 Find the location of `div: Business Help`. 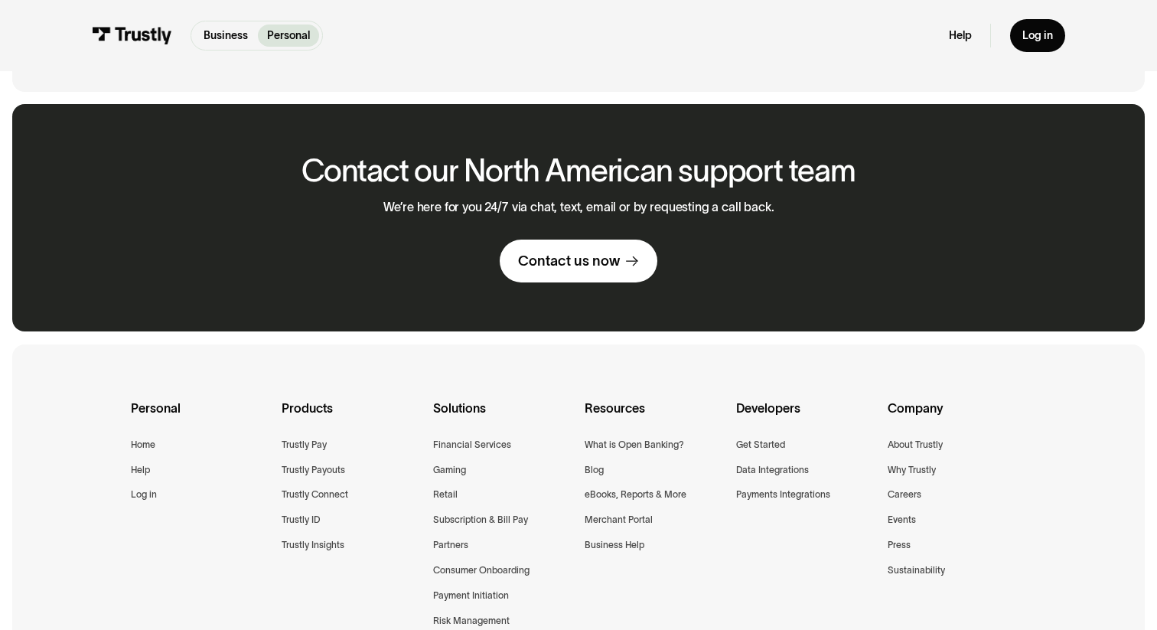

div: Business Help is located at coordinates (615, 545).